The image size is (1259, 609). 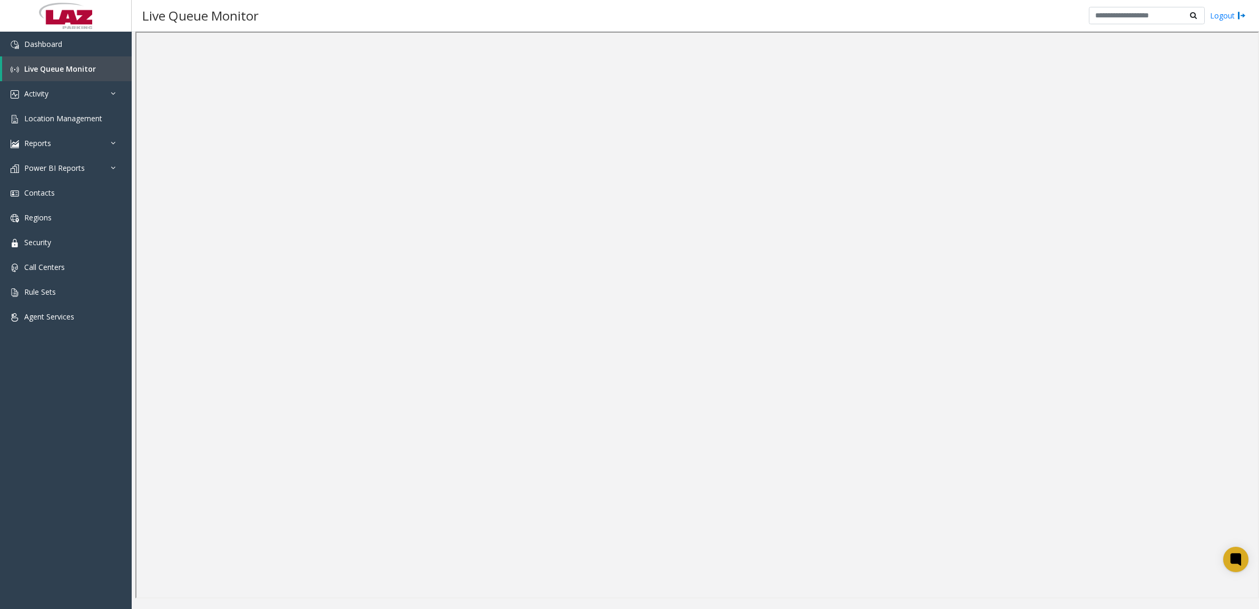 What do you see at coordinates (36, 93) in the screenshot?
I see `span: Activity` at bounding box center [36, 93].